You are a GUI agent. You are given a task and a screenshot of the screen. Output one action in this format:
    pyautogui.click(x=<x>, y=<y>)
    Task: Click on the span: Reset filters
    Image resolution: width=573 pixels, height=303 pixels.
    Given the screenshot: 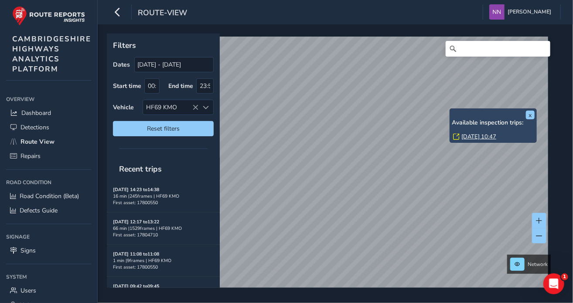 What is the action you would take?
    pyautogui.click(x=163, y=129)
    